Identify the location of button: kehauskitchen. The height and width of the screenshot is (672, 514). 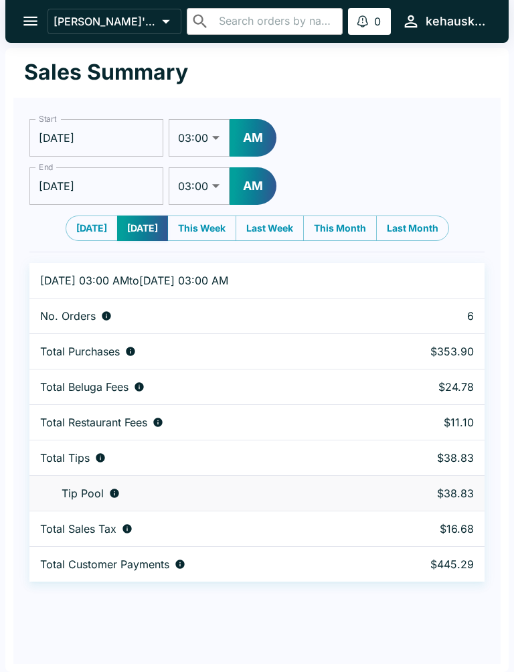
(445, 21).